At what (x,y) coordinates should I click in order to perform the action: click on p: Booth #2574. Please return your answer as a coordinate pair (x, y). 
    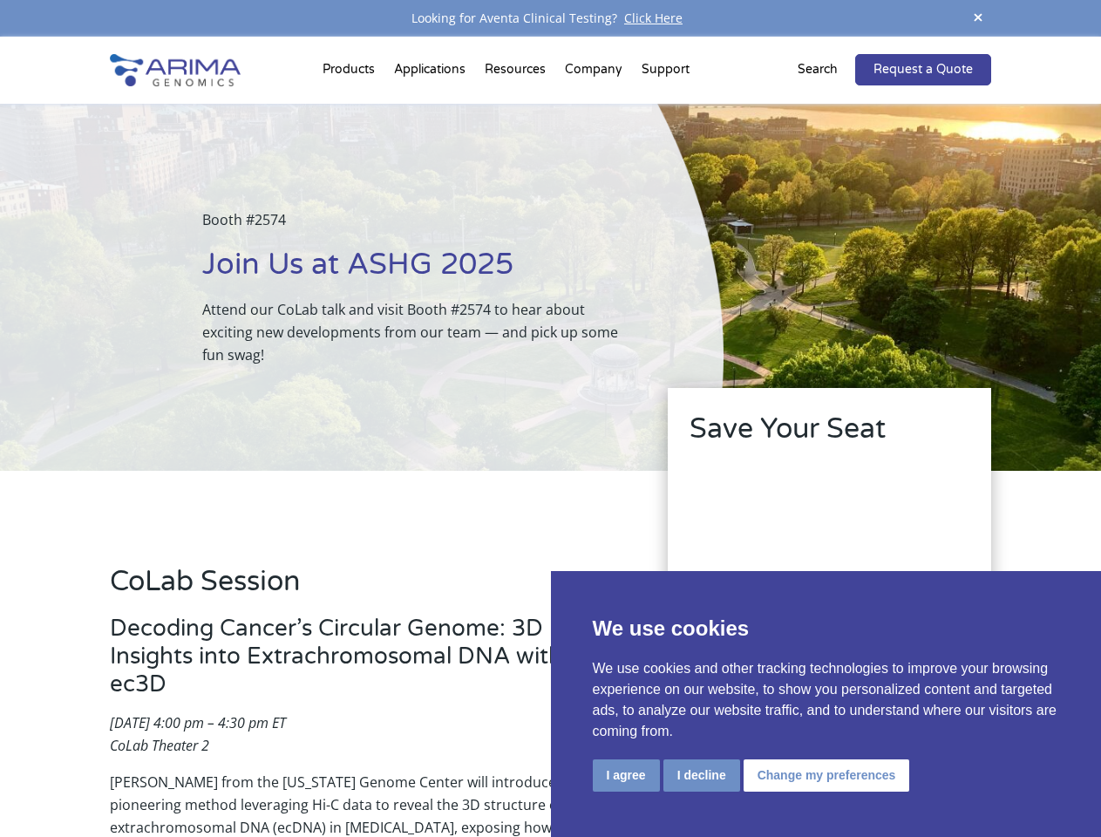
    Looking at the image, I should click on (418, 227).